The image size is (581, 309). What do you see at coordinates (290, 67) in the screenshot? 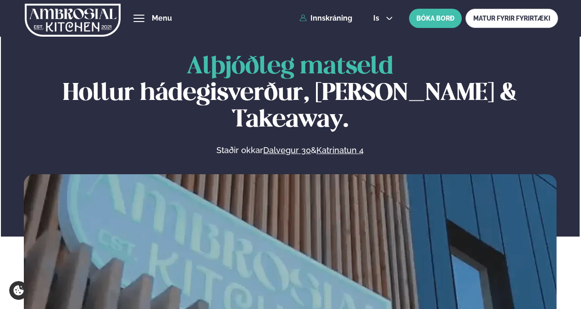
I see `span: Alþjóðleg matseld` at bounding box center [290, 67].